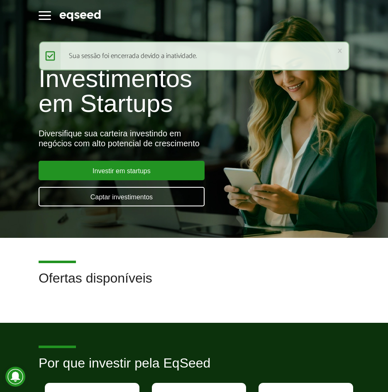 The image size is (388, 392). I want to click on h2: Ofertas disponíveis, so click(194, 285).